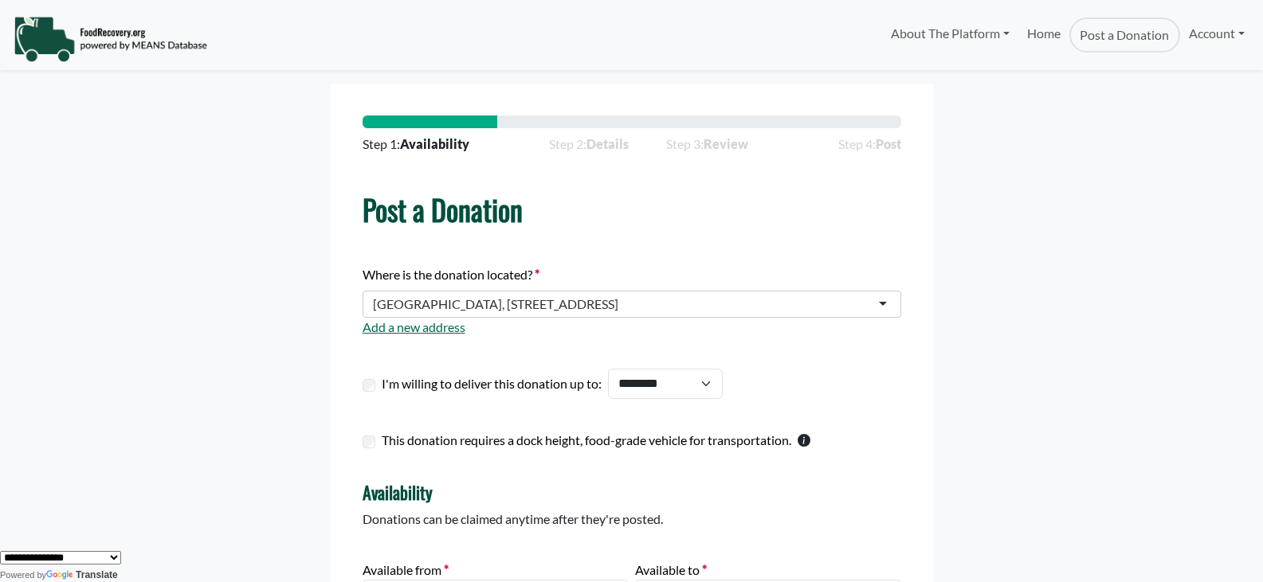 This screenshot has height=582, width=1263. What do you see at coordinates (804, 441) in the screenshot?
I see `svg: This checkbox should only be used by warehouses donating more than one pallet of product.` at bounding box center [804, 441].